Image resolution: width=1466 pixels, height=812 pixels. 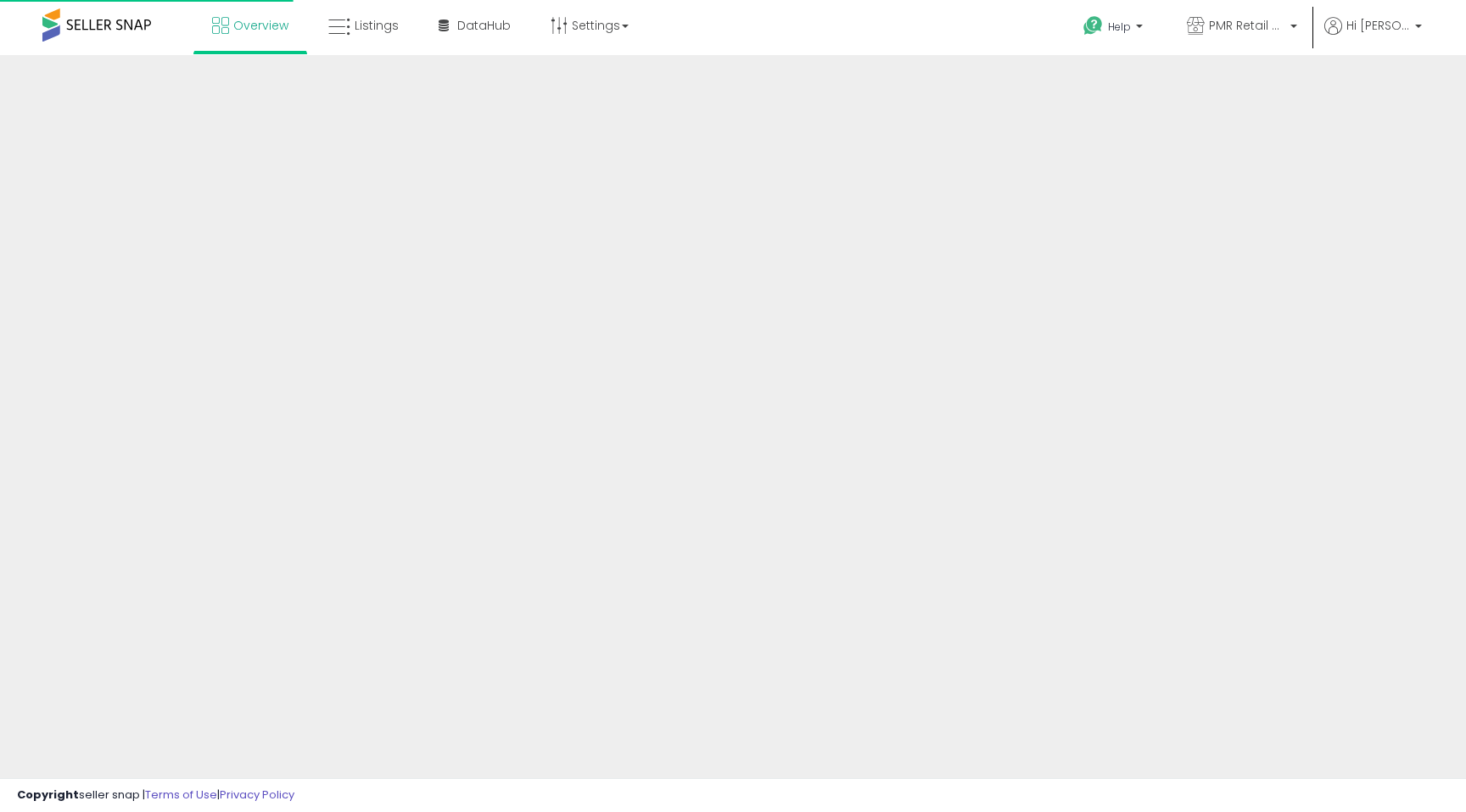 What do you see at coordinates (483, 26) in the screenshot?
I see `span: DataHub` at bounding box center [483, 26].